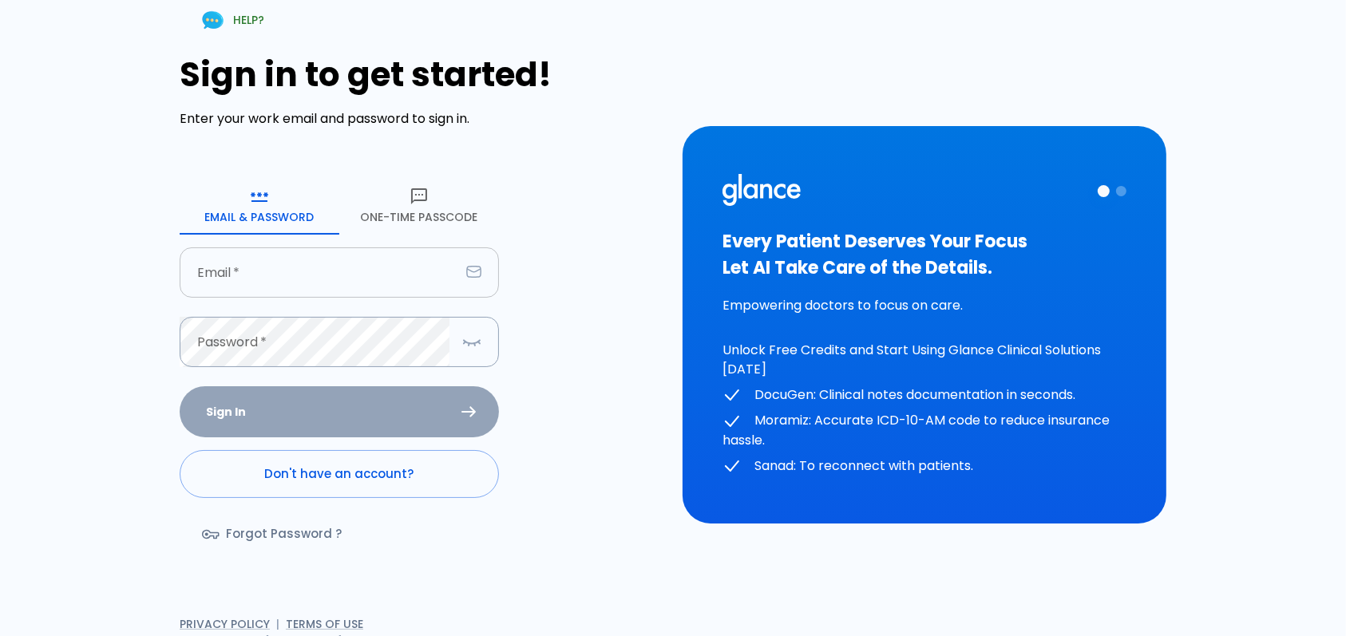  I want to click on p: Moramiz: Accurate ICD-10-AM code to reduce insurance hassle., so click(924, 430).